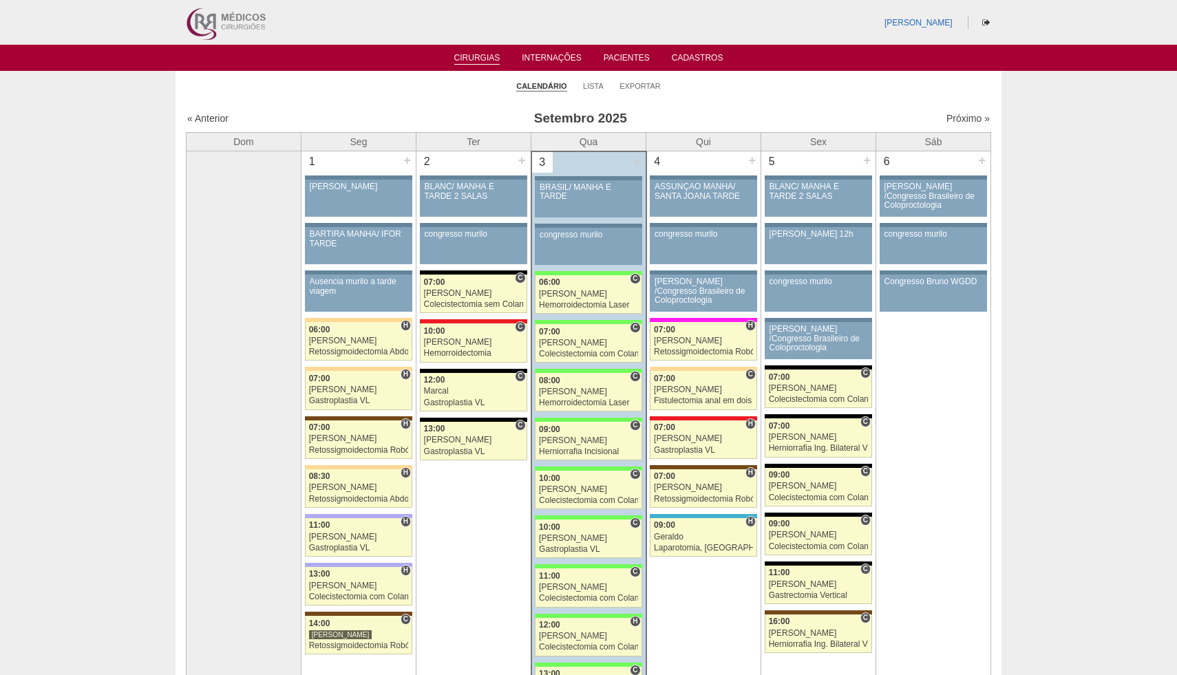 The height and width of the screenshot is (675, 1177). Describe the element at coordinates (542, 162) in the screenshot. I see `div: 3` at that location.